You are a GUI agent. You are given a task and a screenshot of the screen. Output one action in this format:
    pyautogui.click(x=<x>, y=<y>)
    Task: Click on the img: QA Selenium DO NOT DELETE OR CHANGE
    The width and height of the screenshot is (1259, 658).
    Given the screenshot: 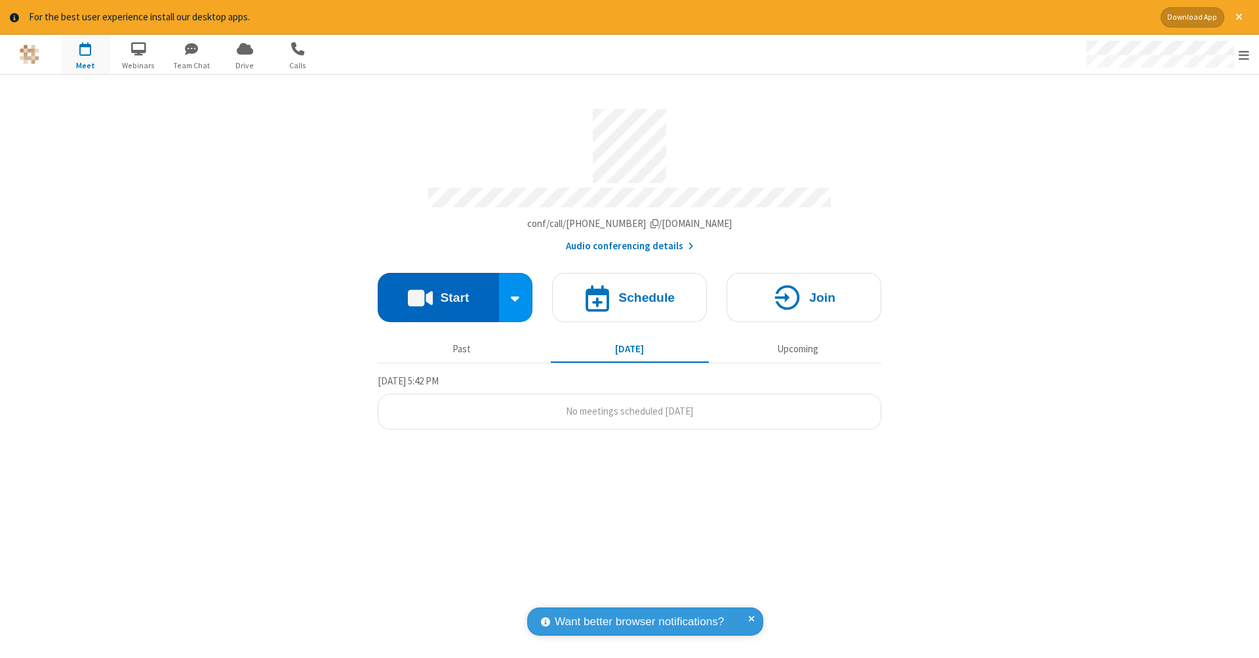 What is the action you would take?
    pyautogui.click(x=30, y=54)
    